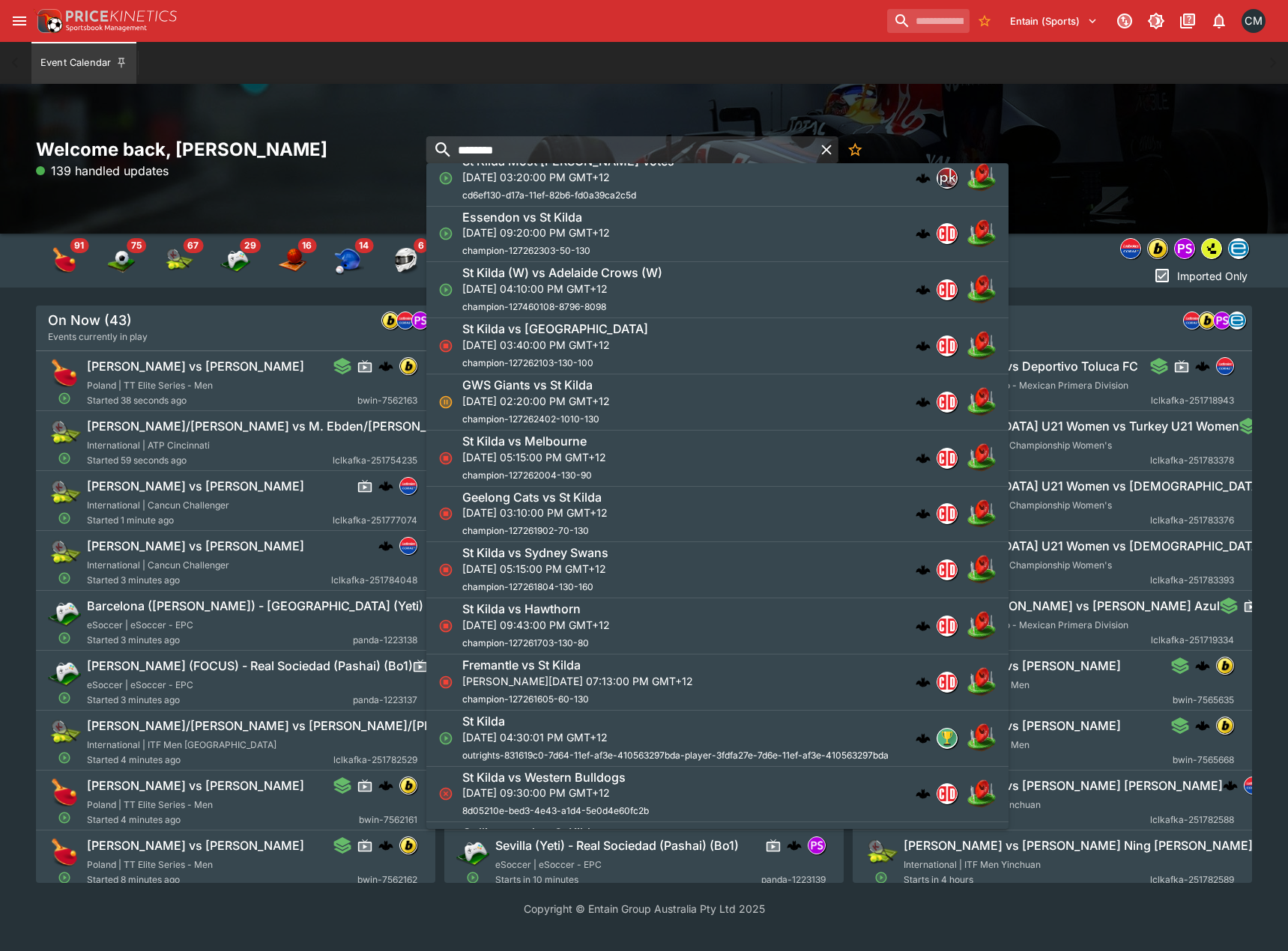  I want to click on img: table_tennis.png, so click(64, 793).